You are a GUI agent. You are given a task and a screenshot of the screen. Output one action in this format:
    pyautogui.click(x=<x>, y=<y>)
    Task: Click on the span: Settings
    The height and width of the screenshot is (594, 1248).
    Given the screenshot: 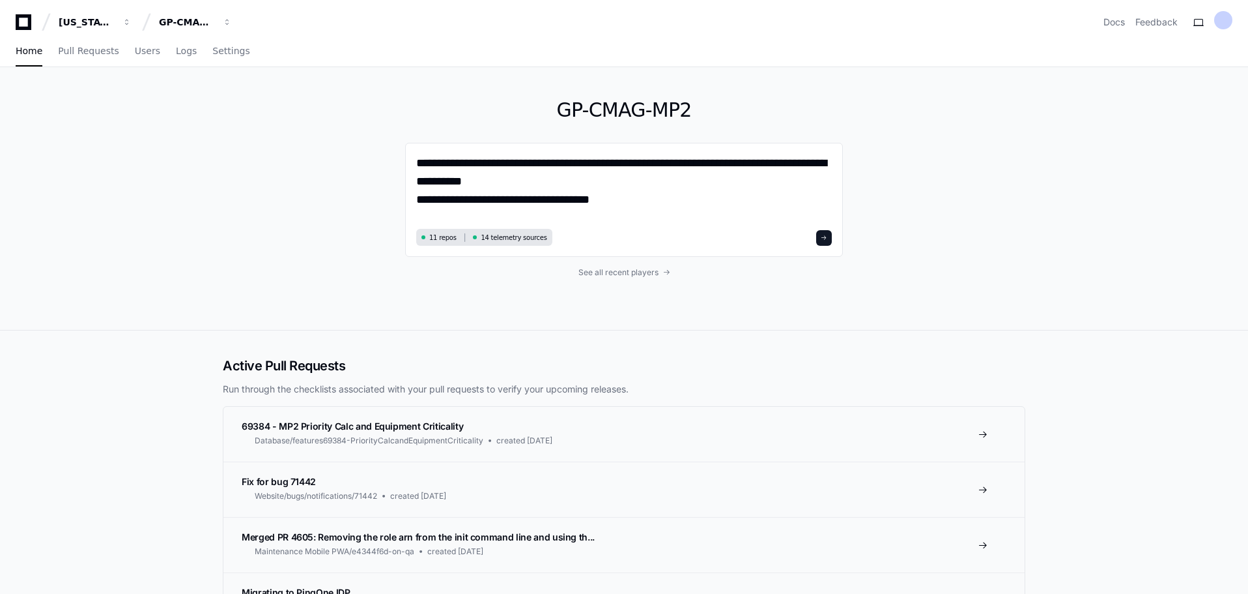 What is the action you would take?
    pyautogui.click(x=231, y=51)
    